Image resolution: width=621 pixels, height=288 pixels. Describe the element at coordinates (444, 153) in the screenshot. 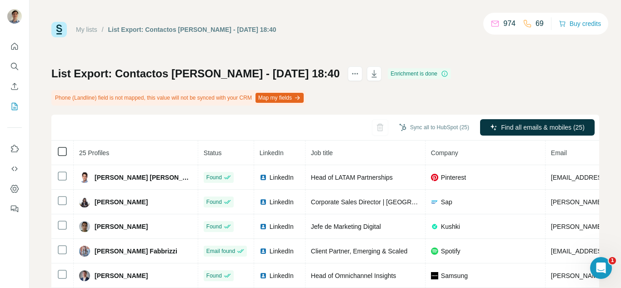

I see `span: Company` at that location.